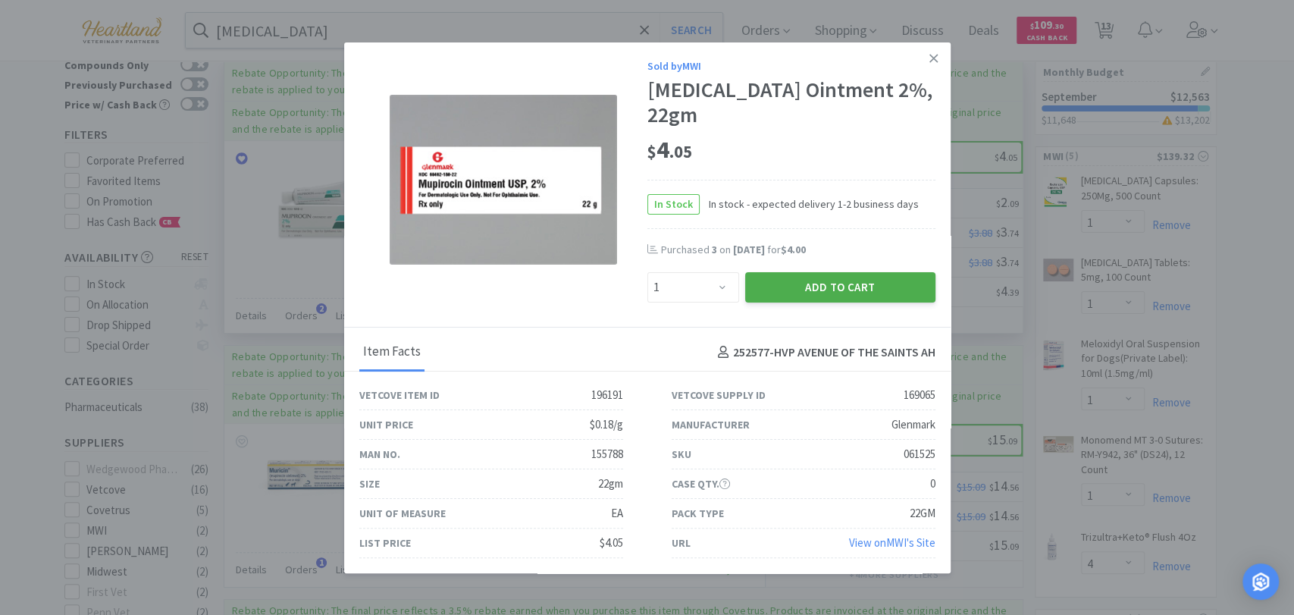  I want to click on div: Open Intercom Messenger, so click(1261, 582).